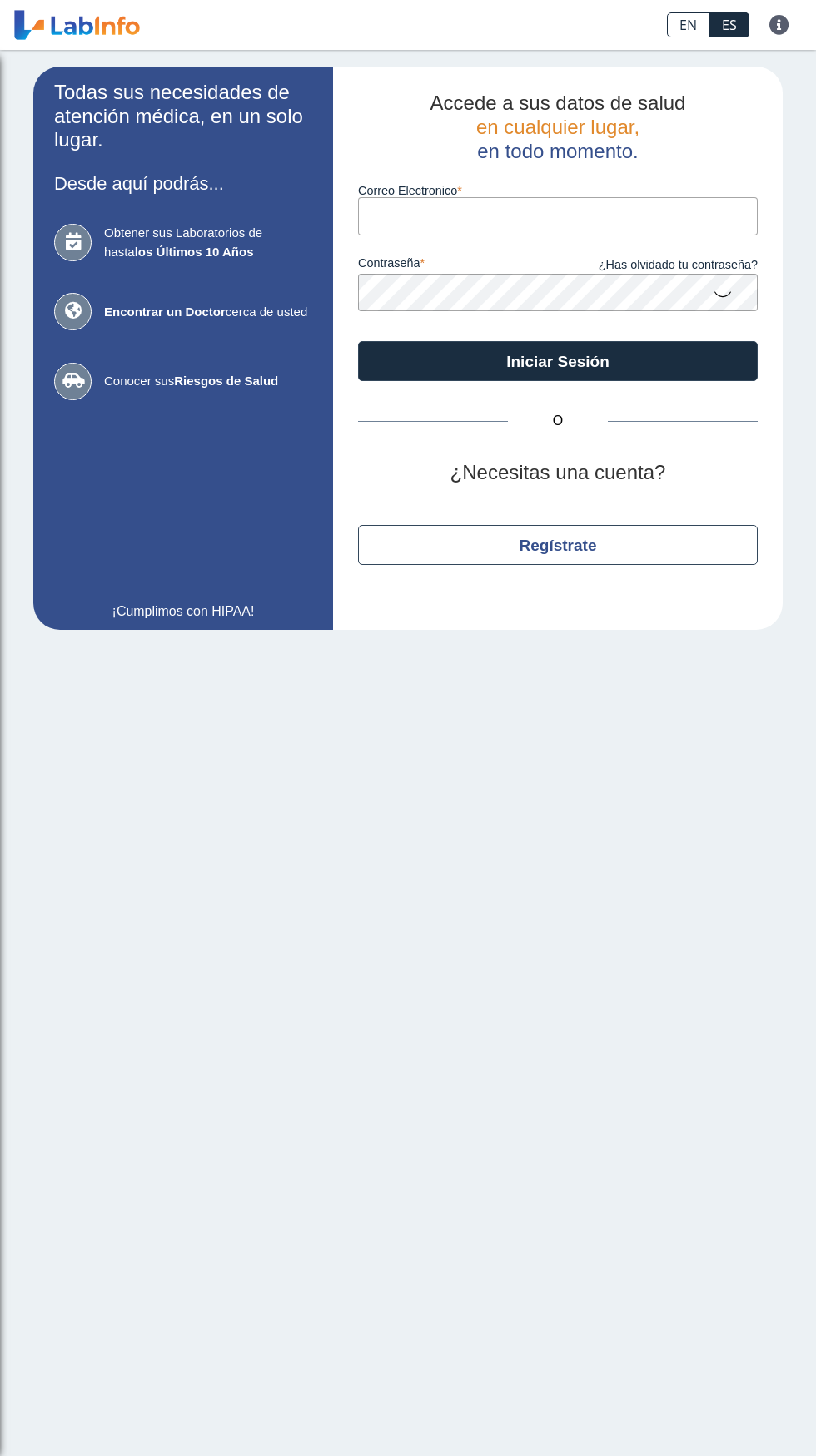 This screenshot has height=1456, width=816. Describe the element at coordinates (557, 151) in the screenshot. I see `span: en todo momento.` at that location.